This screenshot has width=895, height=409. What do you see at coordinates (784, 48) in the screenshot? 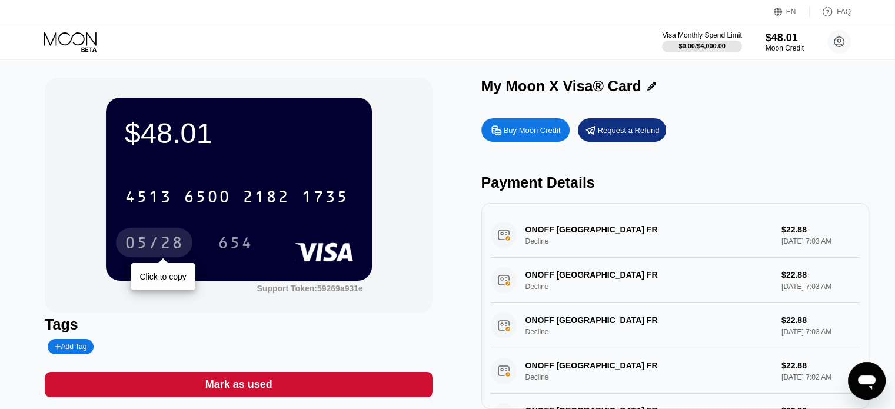
I see `div: Moon Credit` at bounding box center [784, 48].